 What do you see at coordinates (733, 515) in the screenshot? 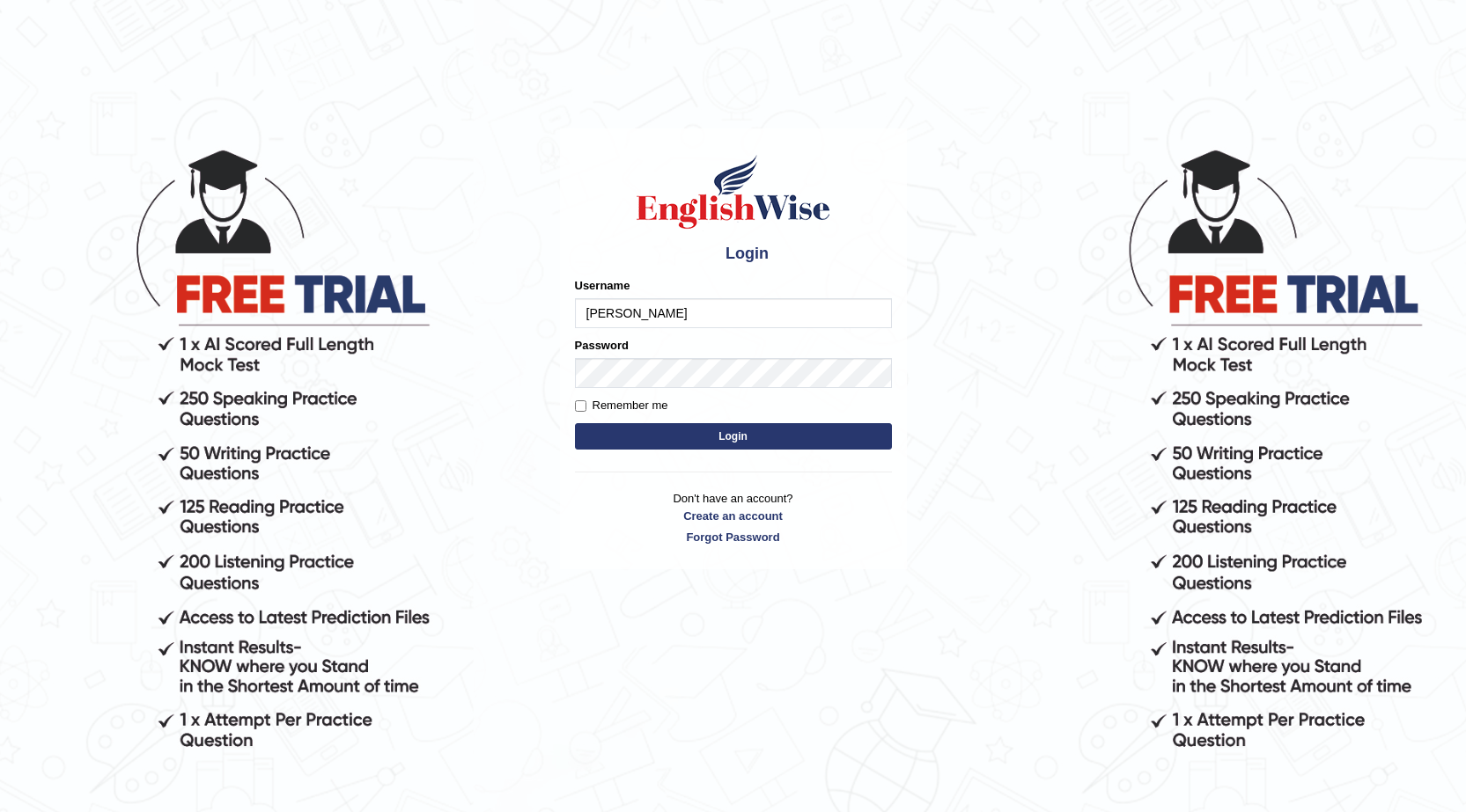
I see `a: Create an account` at bounding box center [733, 515].